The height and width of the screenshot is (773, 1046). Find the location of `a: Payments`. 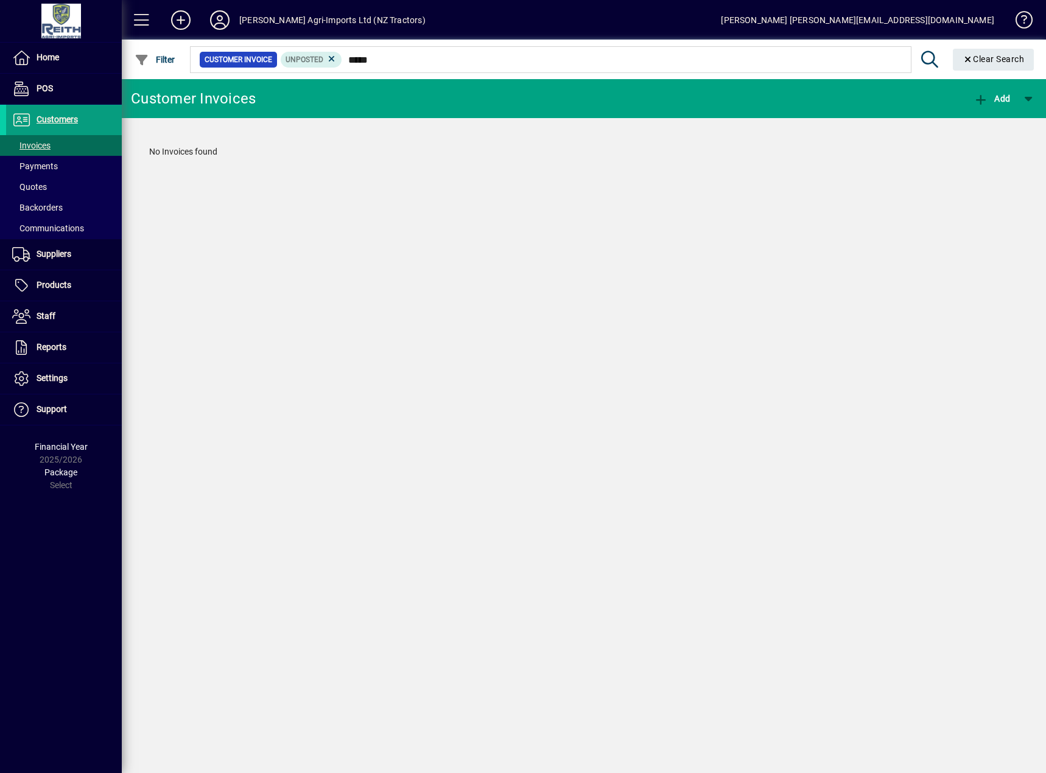

a: Payments is located at coordinates (64, 166).